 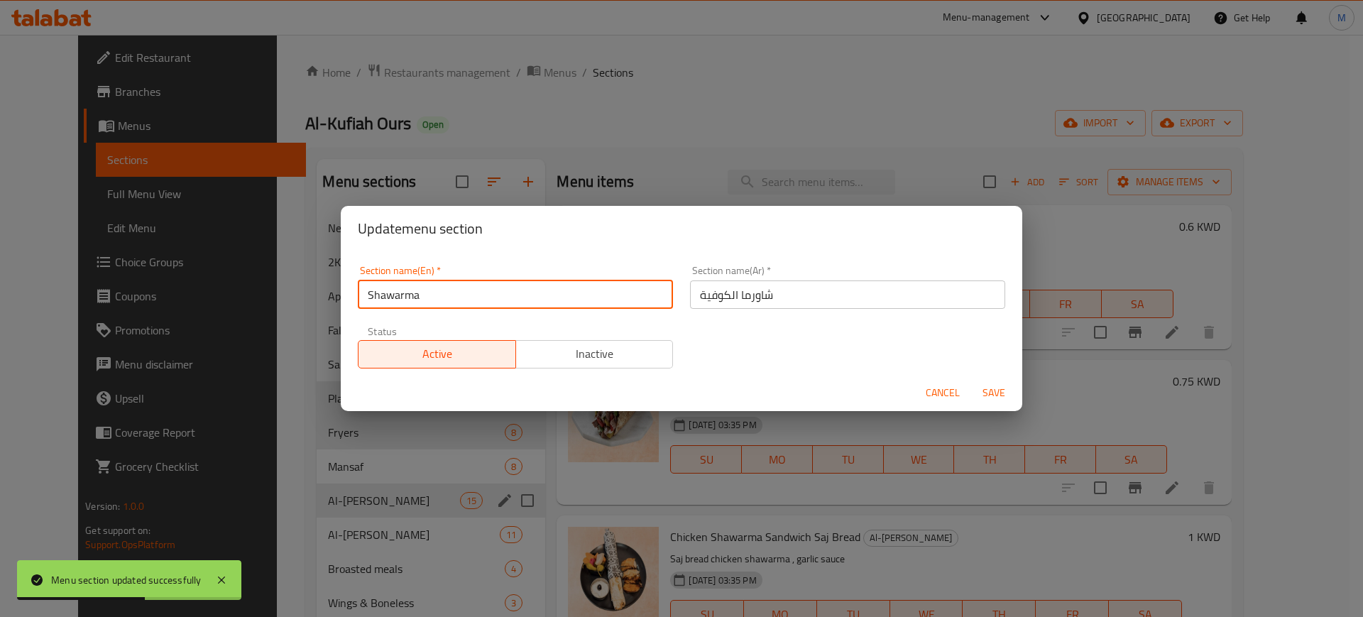 What do you see at coordinates (437, 354) in the screenshot?
I see `button: Active` at bounding box center [437, 354].